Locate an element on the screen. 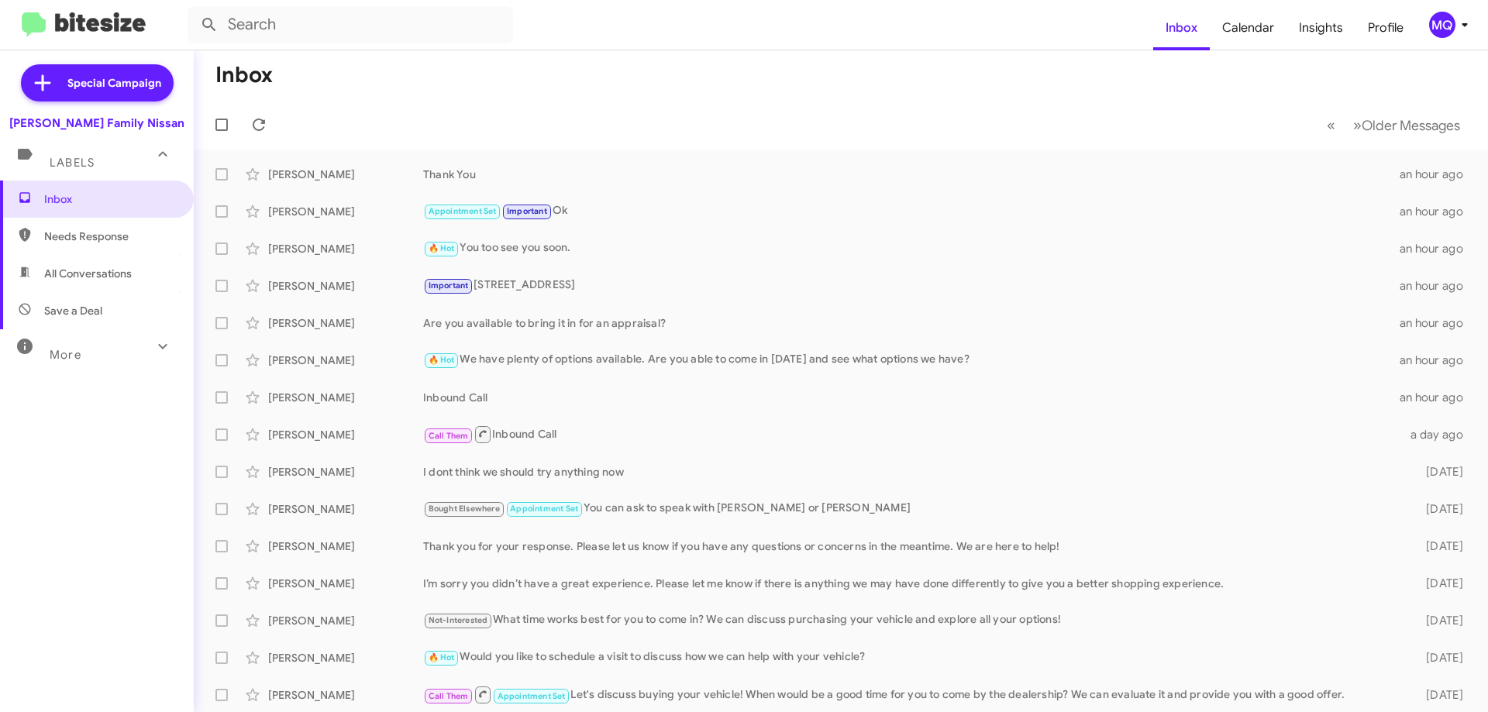  span: Calendar is located at coordinates (1248, 28).